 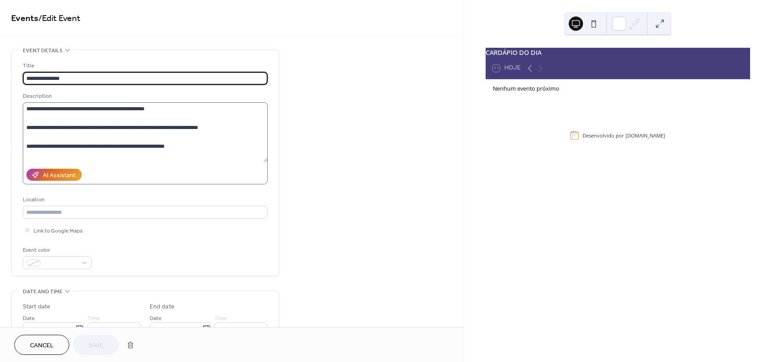 What do you see at coordinates (37, 307) in the screenshot?
I see `div: Start date` at bounding box center [37, 307].